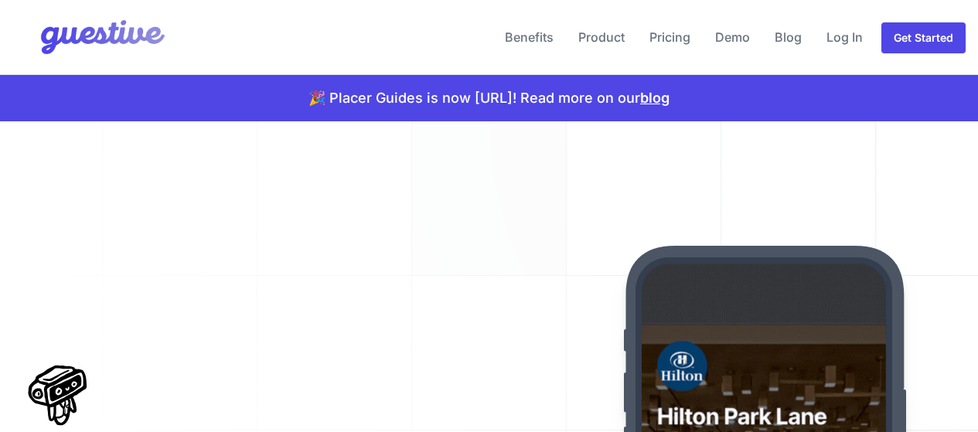  I want to click on a: Pricing, so click(670, 37).